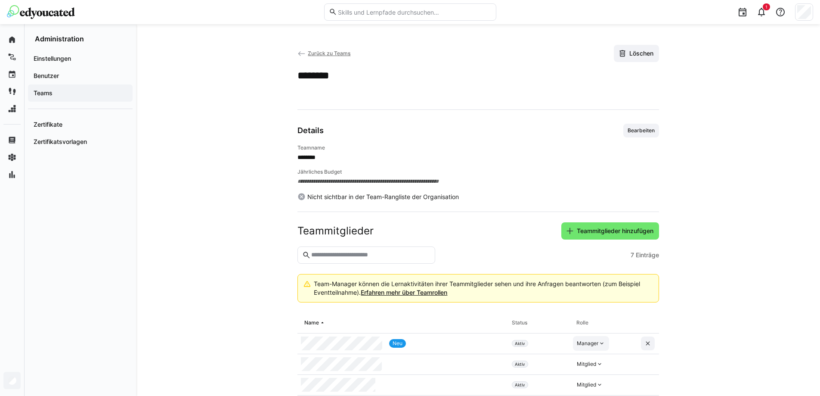  I want to click on div: Status, so click(519, 322).